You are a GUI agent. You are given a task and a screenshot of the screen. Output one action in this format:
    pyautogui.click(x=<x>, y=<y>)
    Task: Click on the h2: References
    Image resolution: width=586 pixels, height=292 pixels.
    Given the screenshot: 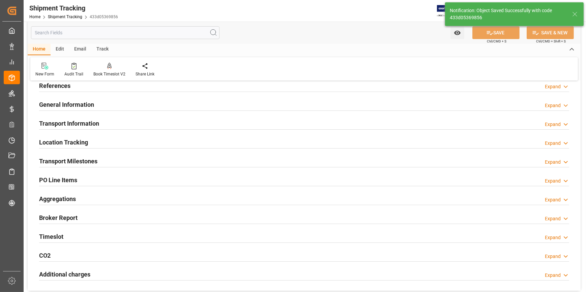 What is the action you would take?
    pyautogui.click(x=55, y=86)
    